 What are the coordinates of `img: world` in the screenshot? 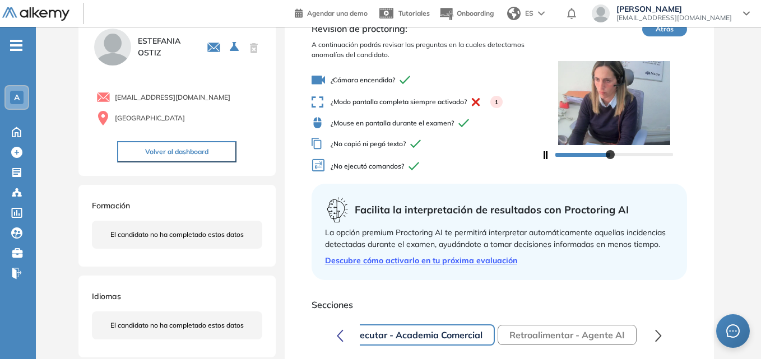 It's located at (514, 13).